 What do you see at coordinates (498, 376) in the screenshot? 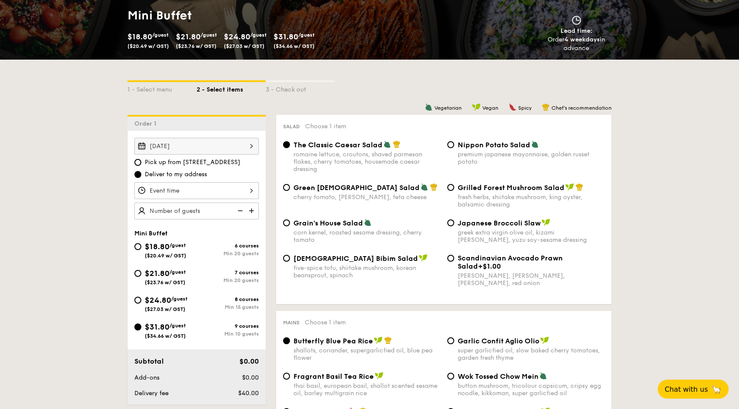
I see `span: Wok Tossed Chow Mein` at bounding box center [498, 376].